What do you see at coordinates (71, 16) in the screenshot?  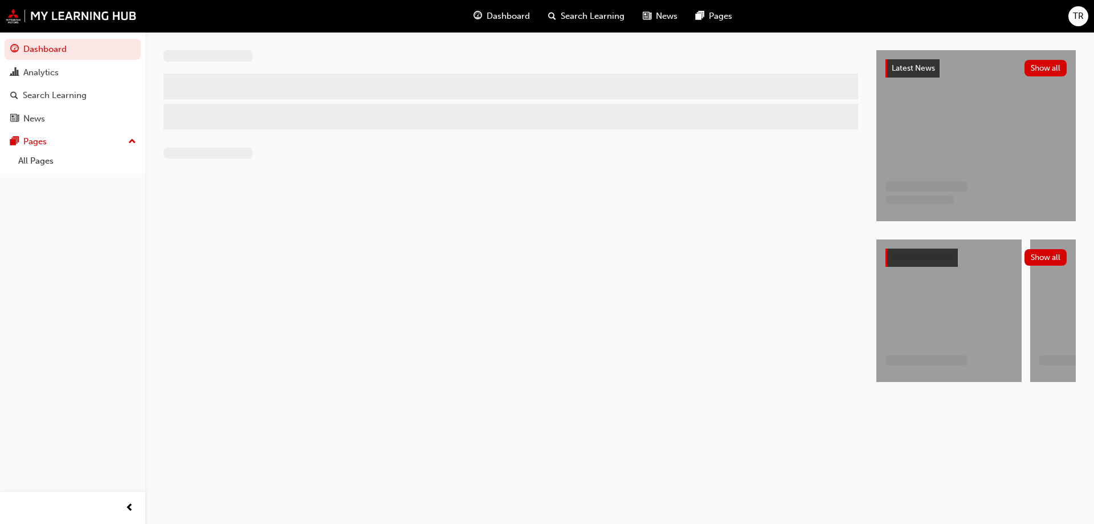 I see `a: mmal` at bounding box center [71, 16].